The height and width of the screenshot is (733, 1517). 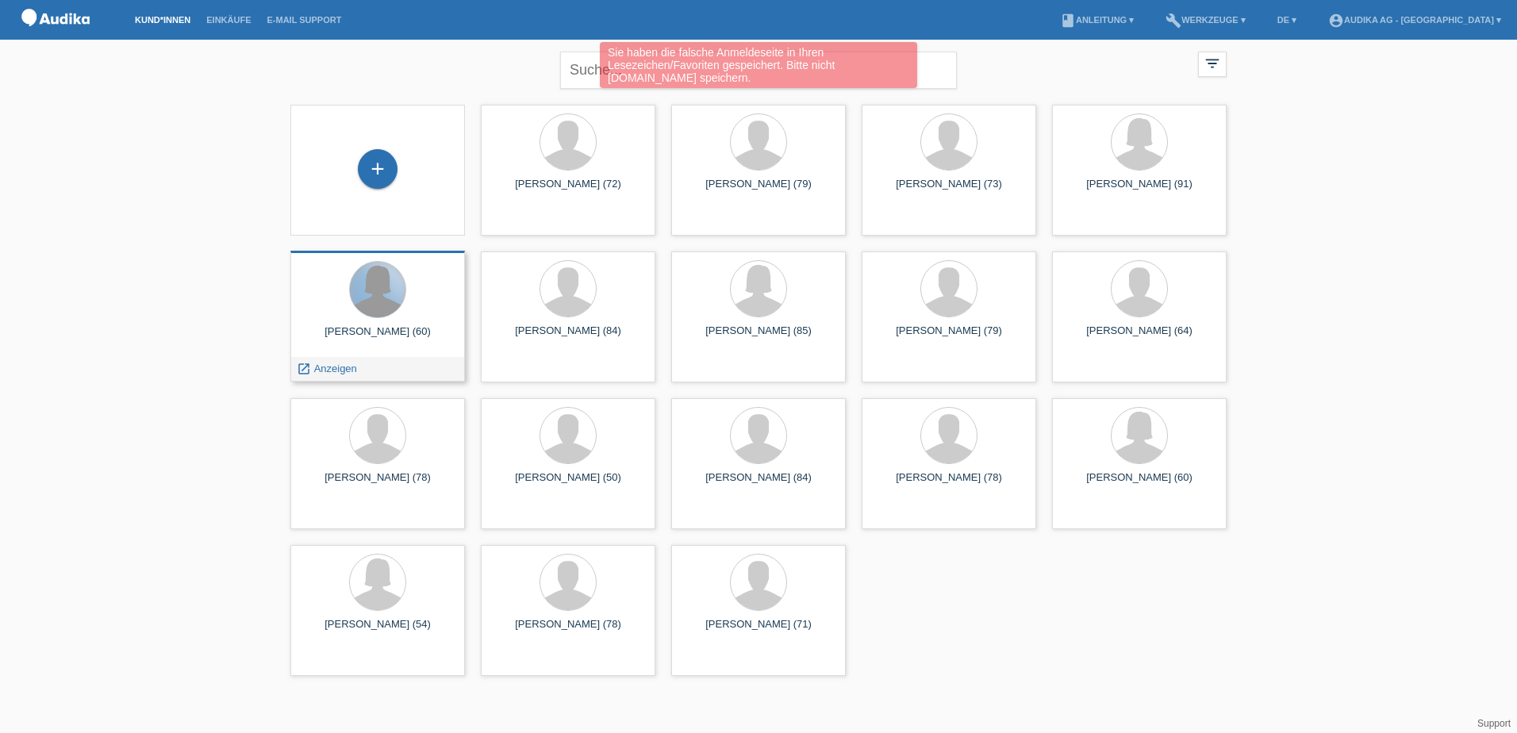 I want to click on a: E-Mail Support, so click(x=305, y=20).